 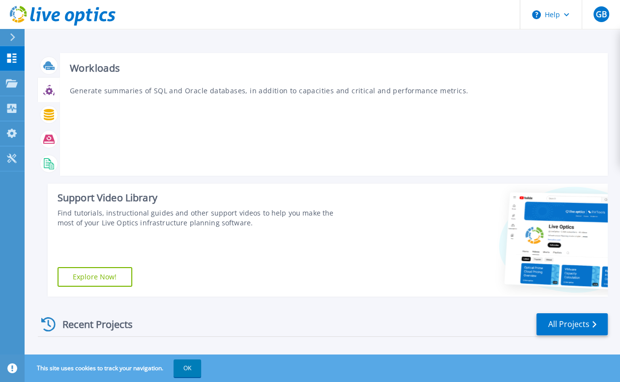 I want to click on span: This site uses cookies to track your navigation., so click(x=114, y=369).